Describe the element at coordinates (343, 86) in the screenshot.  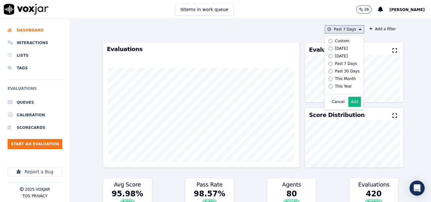
I see `div: This Year` at that location.